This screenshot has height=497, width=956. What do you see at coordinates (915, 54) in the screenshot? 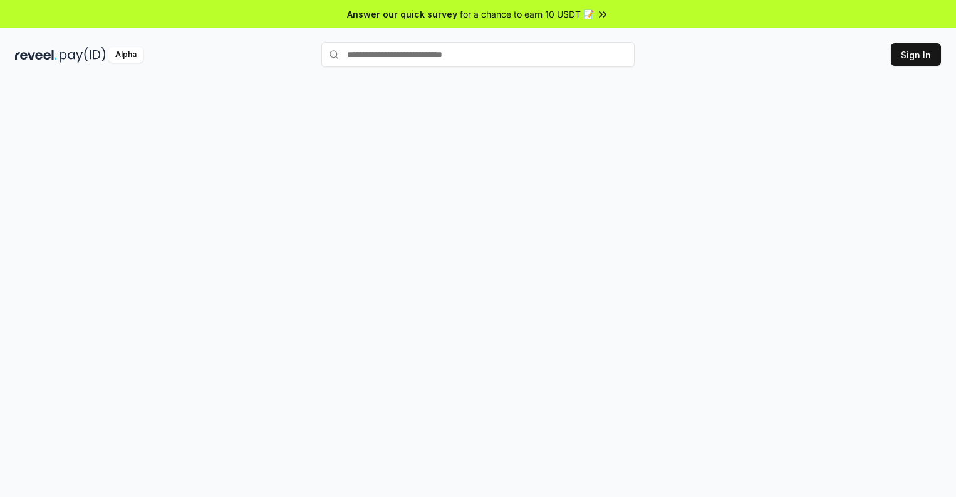
I see `button: Sign In` at bounding box center [915, 54].